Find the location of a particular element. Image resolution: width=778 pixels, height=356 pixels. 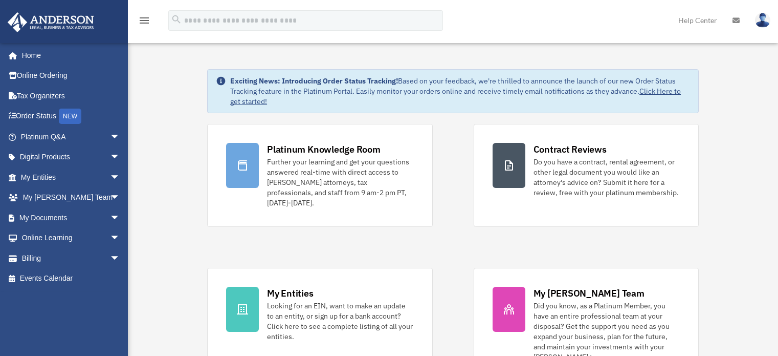

div: Do you have a contract, rental agreement, or other legal document you would like an attorney's ad... is located at coordinates (607, 177).